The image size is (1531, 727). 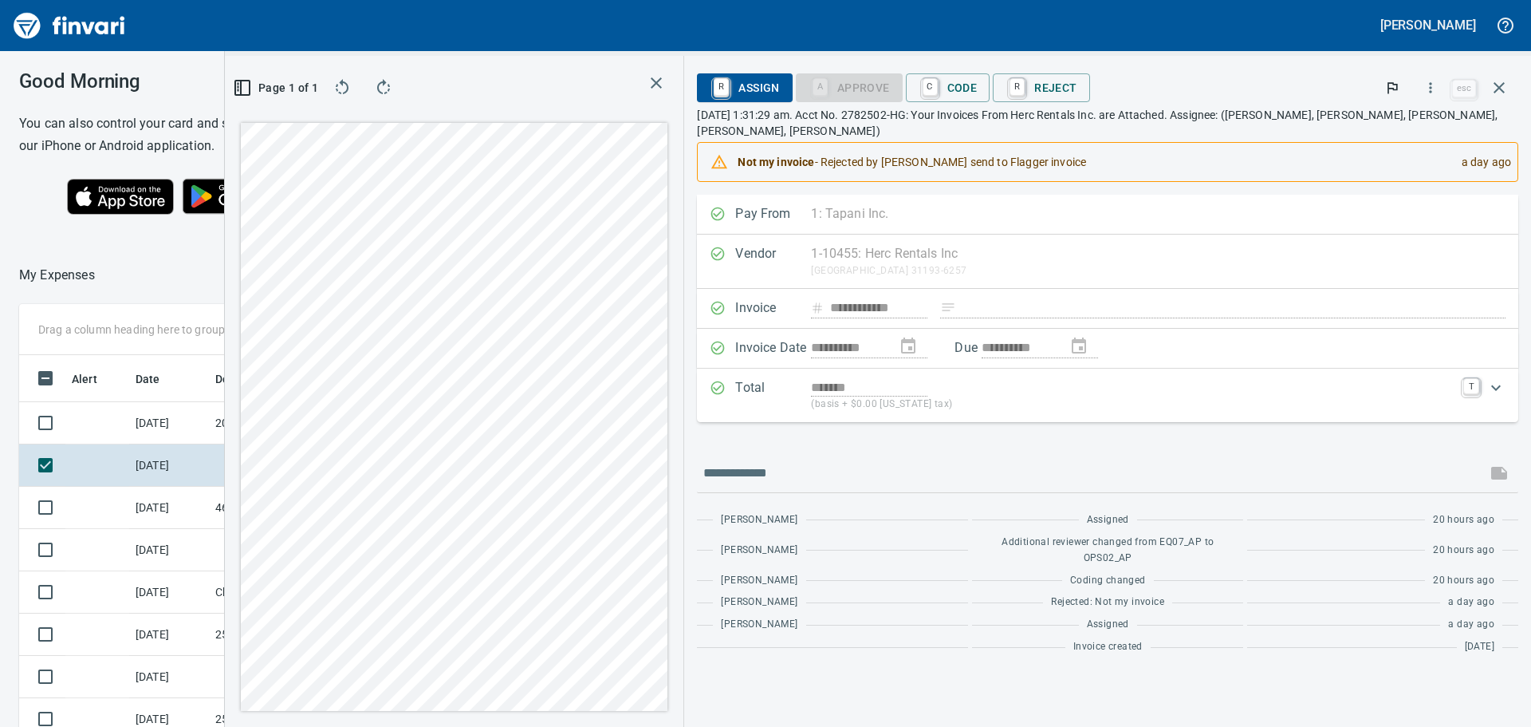 What do you see at coordinates (1108, 395) in the screenshot?
I see `div: Expand` at bounding box center [1108, 395].